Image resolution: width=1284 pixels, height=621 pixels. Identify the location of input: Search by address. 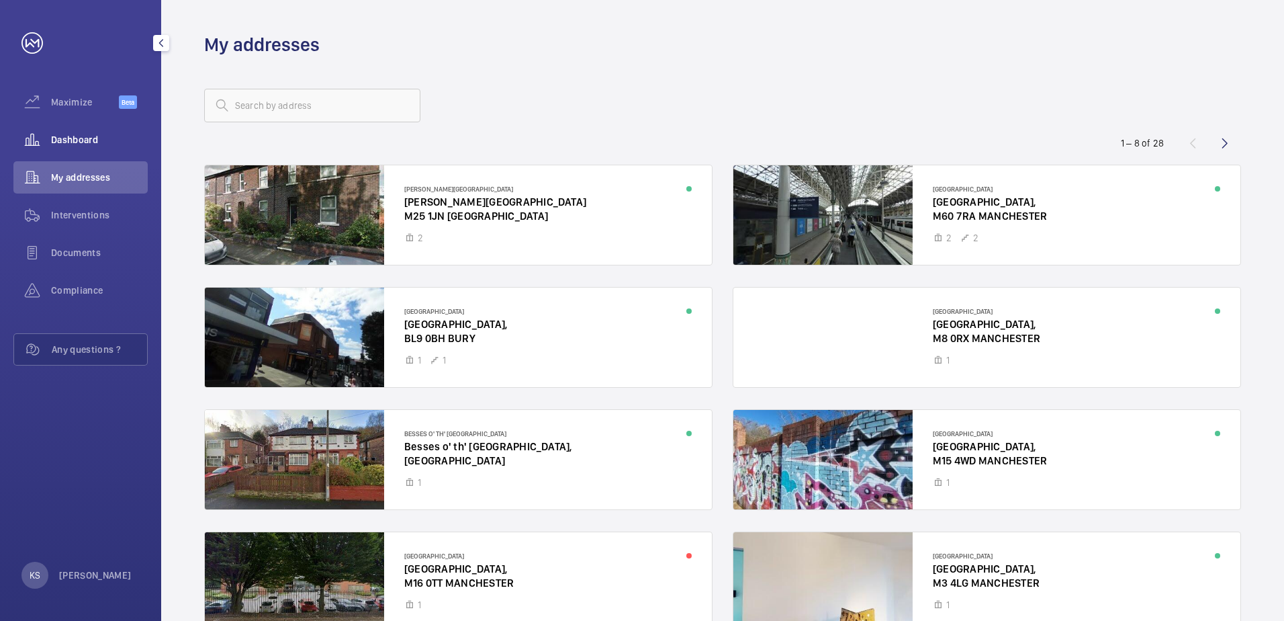
(312, 105).